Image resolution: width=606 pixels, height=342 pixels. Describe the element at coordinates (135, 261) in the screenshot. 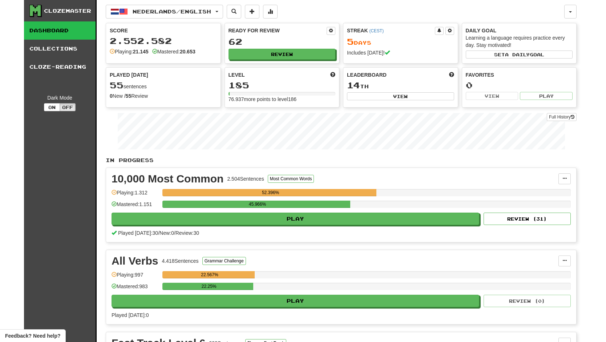

I see `div: All Verbs` at that location.